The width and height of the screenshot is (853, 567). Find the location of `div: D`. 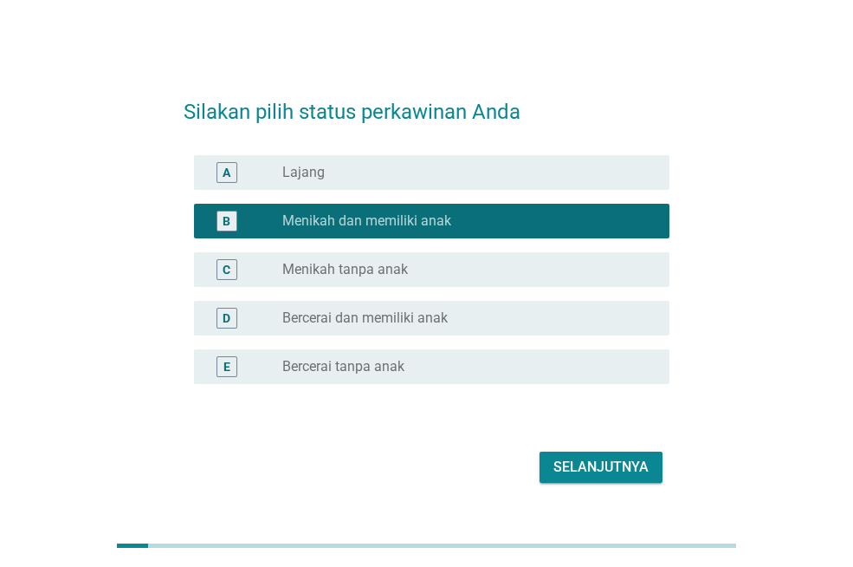

div: D is located at coordinates (226, 318).